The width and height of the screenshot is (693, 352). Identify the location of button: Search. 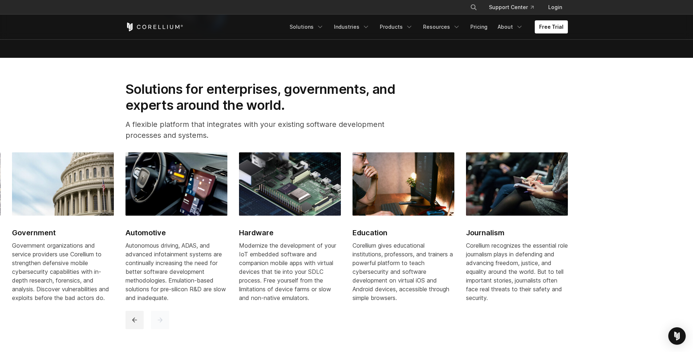
(474, 7).